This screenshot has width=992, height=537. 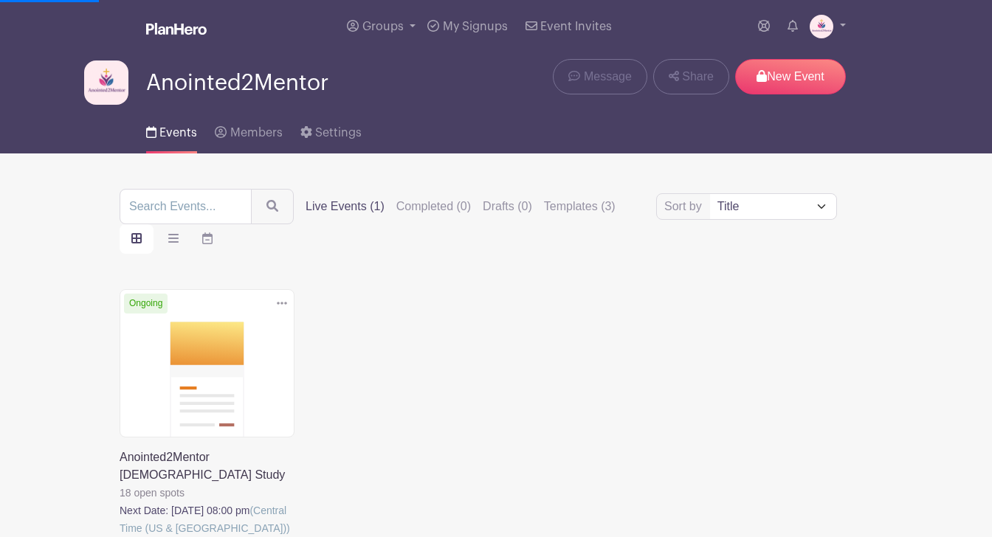 What do you see at coordinates (579, 207) in the screenshot?
I see `label: Templates (3)` at bounding box center [579, 207].